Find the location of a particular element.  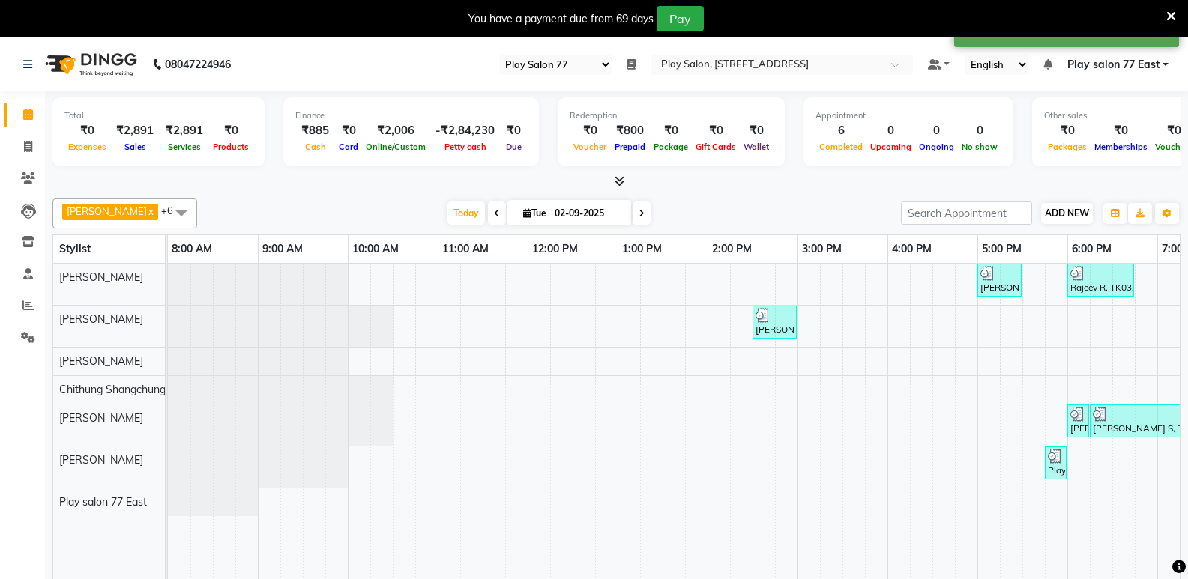

a: 11:00 AM is located at coordinates (465, 249).